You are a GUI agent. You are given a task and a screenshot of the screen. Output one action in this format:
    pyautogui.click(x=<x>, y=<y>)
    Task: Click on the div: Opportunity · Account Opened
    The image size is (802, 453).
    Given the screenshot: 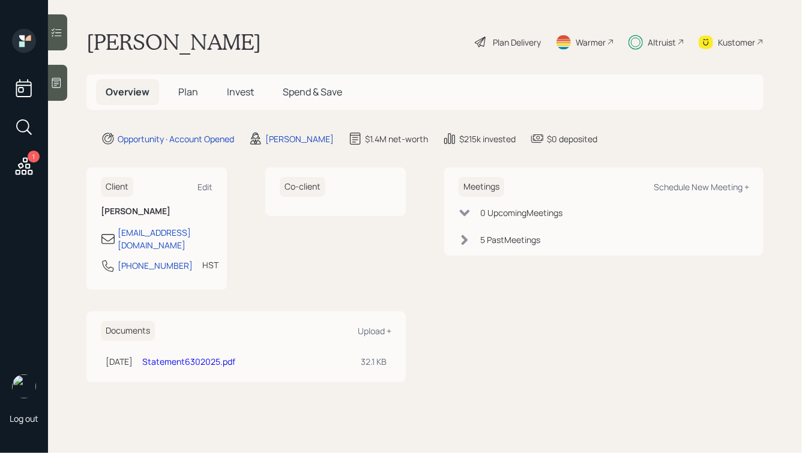 What is the action you would take?
    pyautogui.click(x=176, y=139)
    